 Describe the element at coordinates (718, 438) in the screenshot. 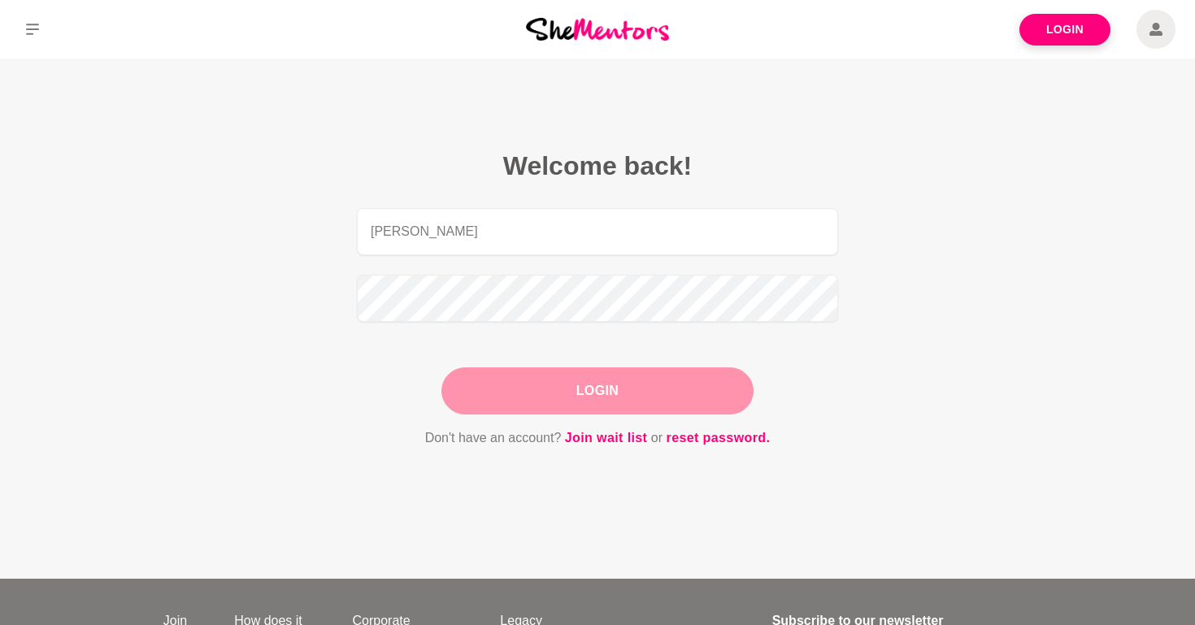

I see `a: reset password.` at that location.